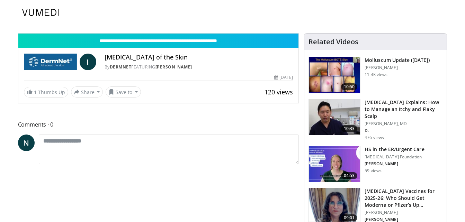 This screenshot has width=465, height=222. Describe the element at coordinates (41, 12) in the screenshot. I see `img: VuMedi Logo` at that location.